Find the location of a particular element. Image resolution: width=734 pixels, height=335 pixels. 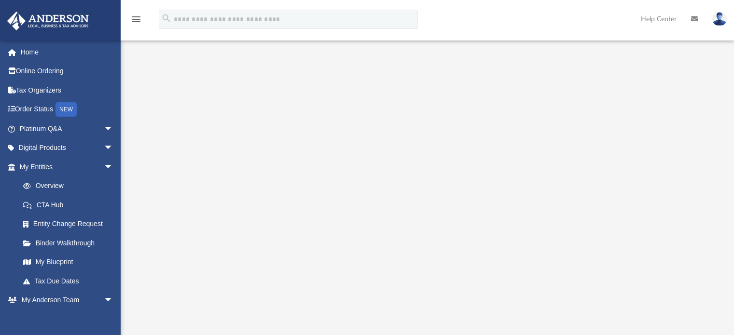

i: menu is located at coordinates (136, 19).